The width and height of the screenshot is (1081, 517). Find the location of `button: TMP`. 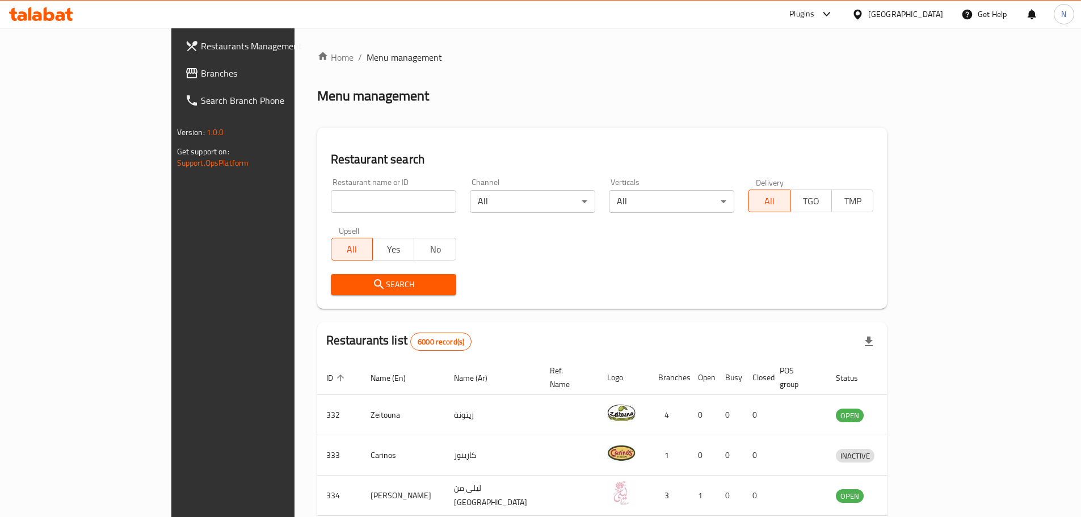

button: TMP is located at coordinates (852, 201).